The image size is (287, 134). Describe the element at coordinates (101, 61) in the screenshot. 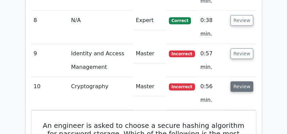

I see `td: Identity and Access Management` at that location.